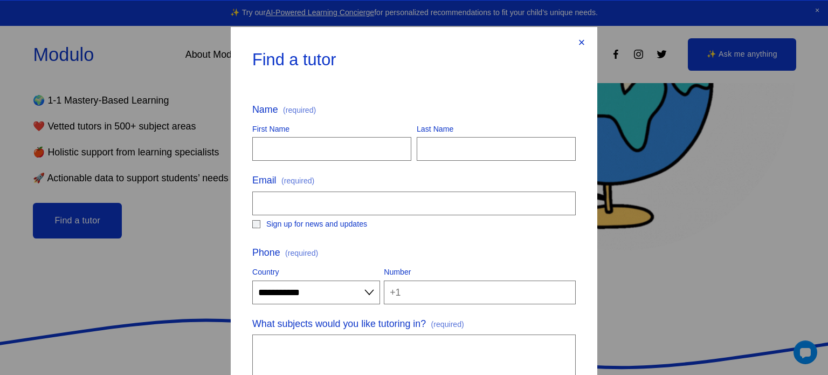  What do you see at coordinates (408, 60) in the screenshot?
I see `div: Find a tutor` at bounding box center [408, 60].